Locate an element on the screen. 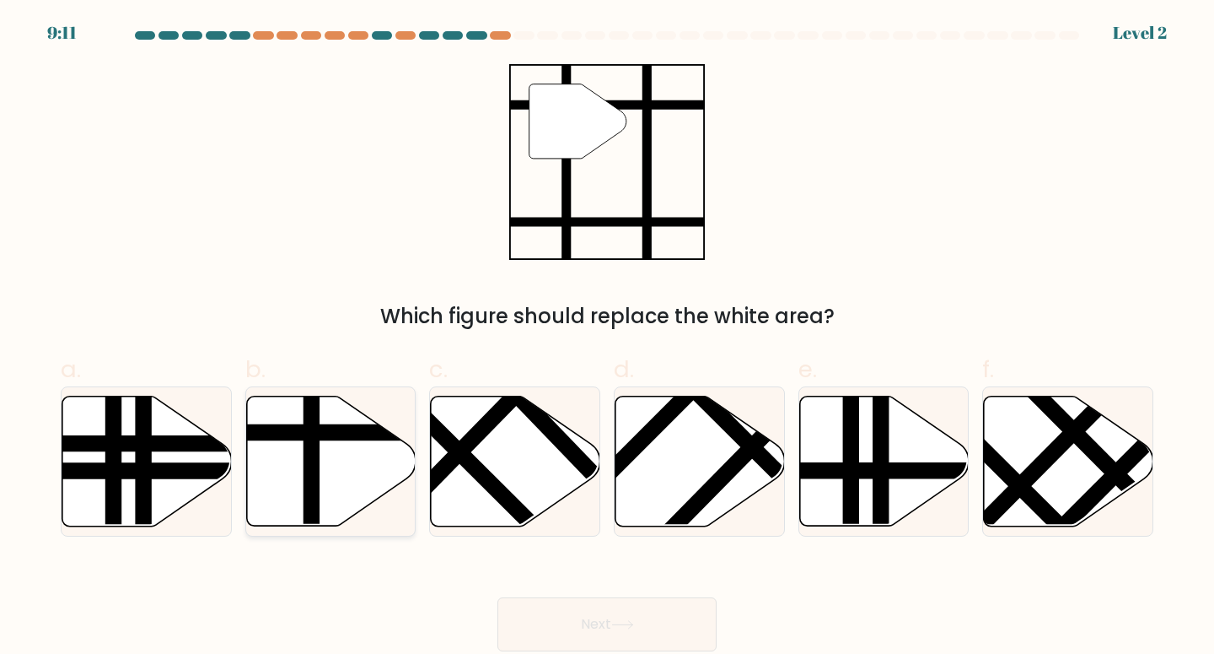  span: a. is located at coordinates (71, 369).